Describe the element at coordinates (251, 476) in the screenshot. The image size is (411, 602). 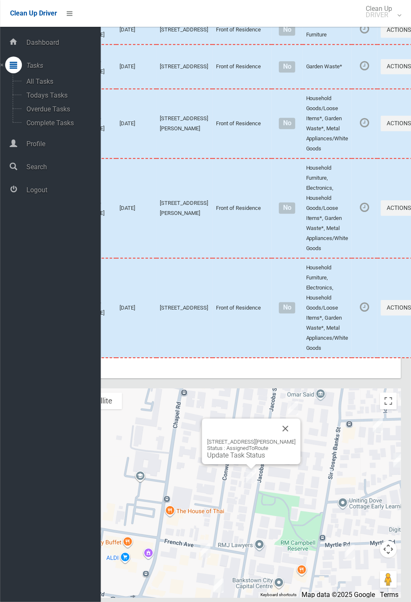
I see `div: 30 Jacobs Street, BANKSTOWN NSW 2200<br>Status : AssignedToRoute<br><a href="/driver/booking/4819...` at that location.